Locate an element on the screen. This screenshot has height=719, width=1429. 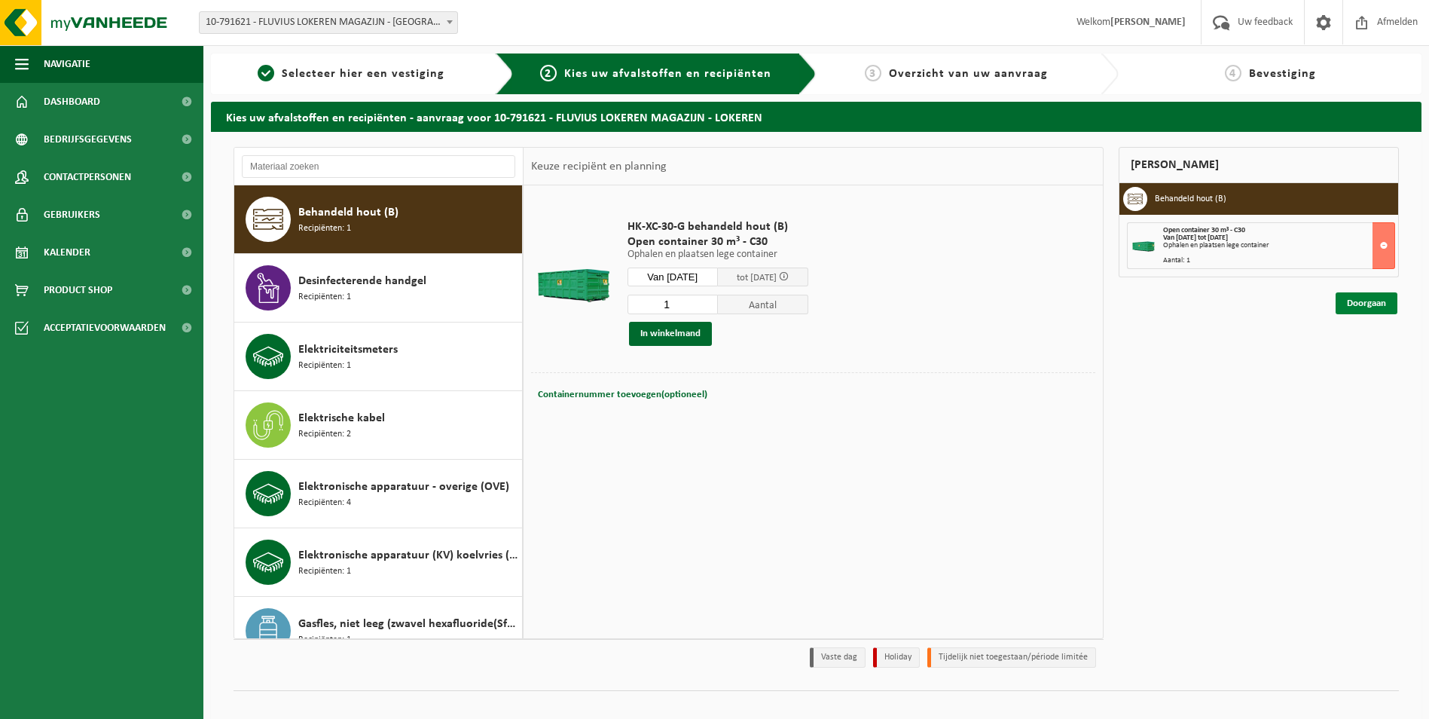
h2: Kies uw afvalstoffen en recipiënten - aanvraag voor 10-791621 - FLUVIUS LOKEREN MAGAZIJN - LOKEREN is located at coordinates (816, 116).